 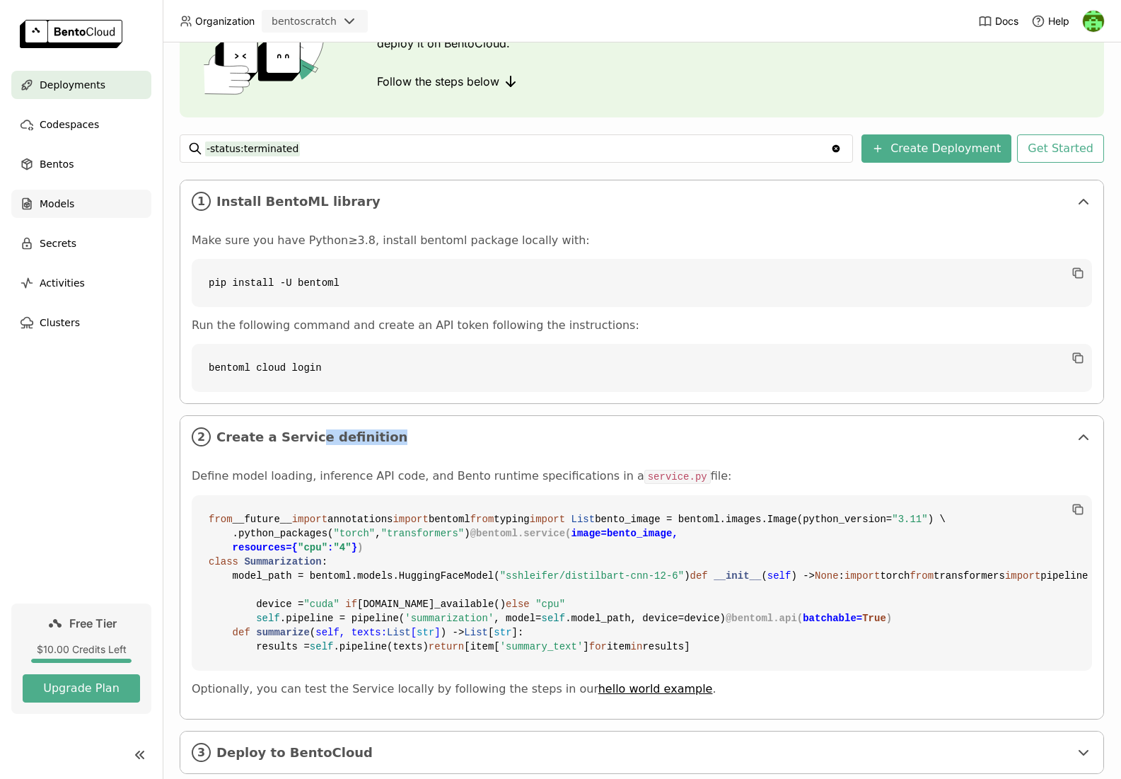 What do you see at coordinates (642, 752) in the screenshot?
I see `div: 3Deploy to BentoCloud` at bounding box center [642, 752].